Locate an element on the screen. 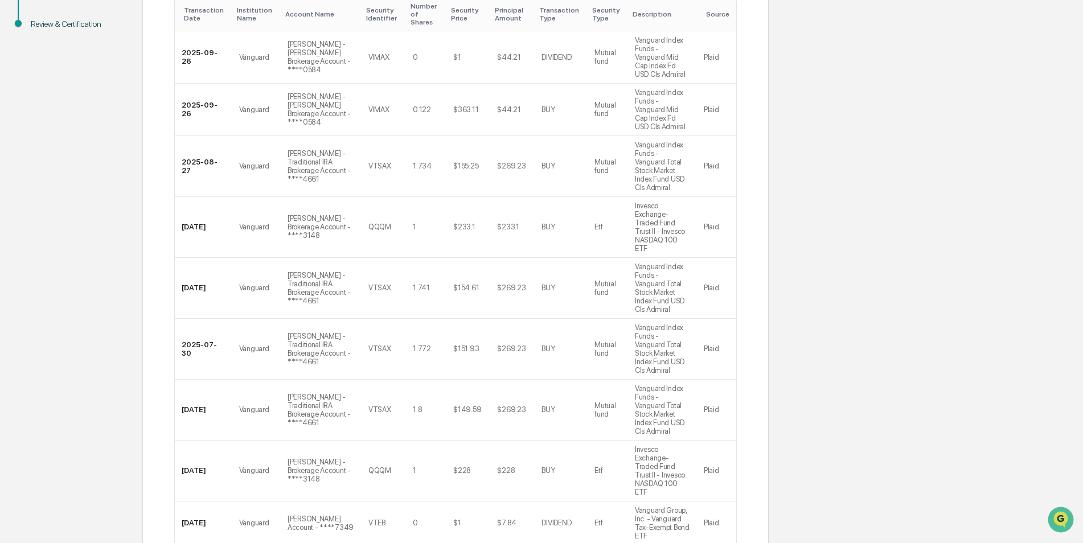 Image resolution: width=1083 pixels, height=543 pixels. div: $155.25 is located at coordinates (466, 166).